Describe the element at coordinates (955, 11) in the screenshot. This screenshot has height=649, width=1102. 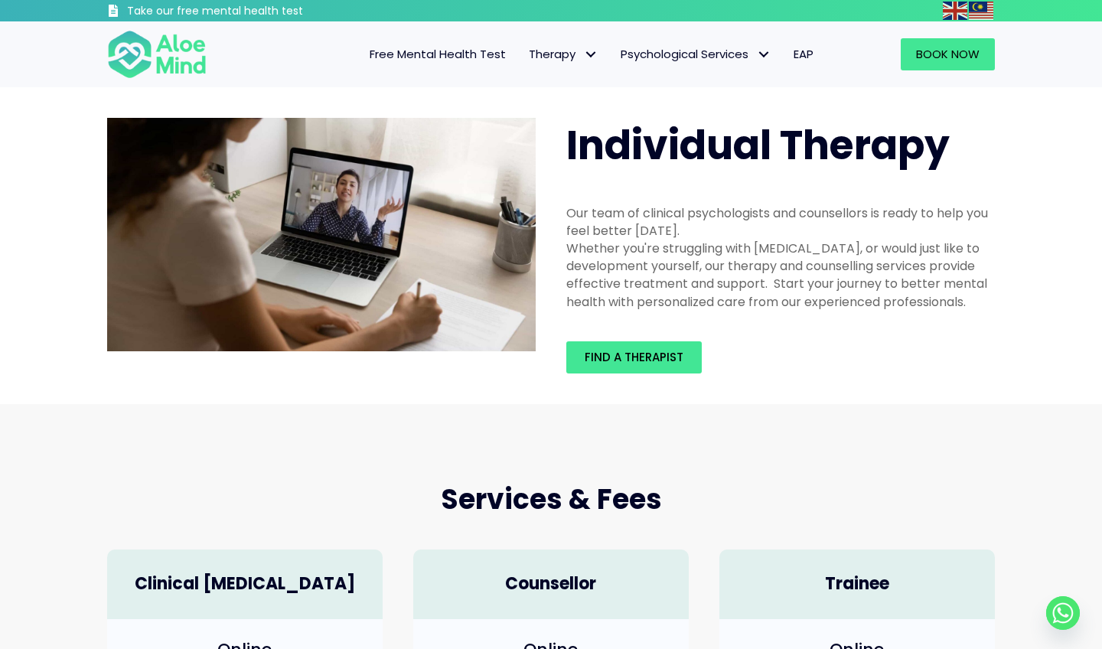
I see `img: en` at that location.